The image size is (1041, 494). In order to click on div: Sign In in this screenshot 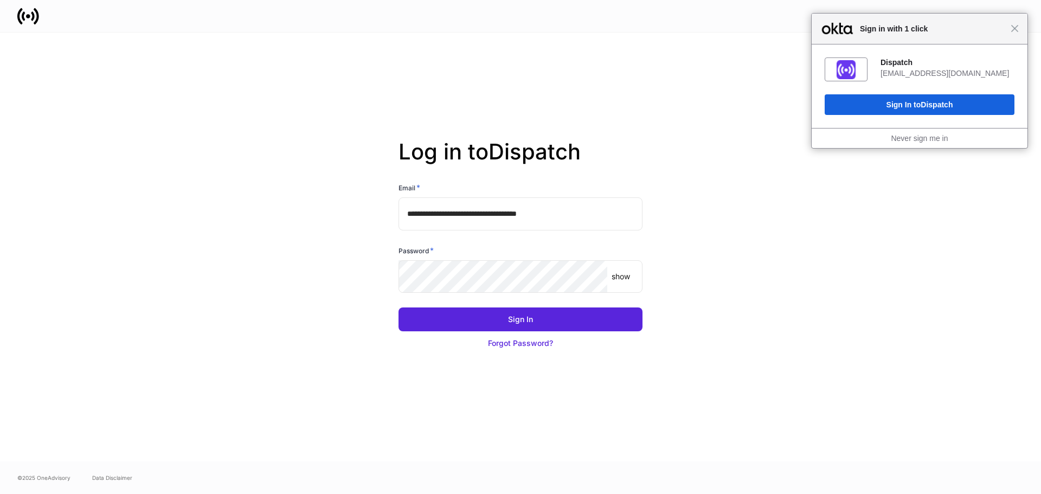, I will do `click(521, 319)`.